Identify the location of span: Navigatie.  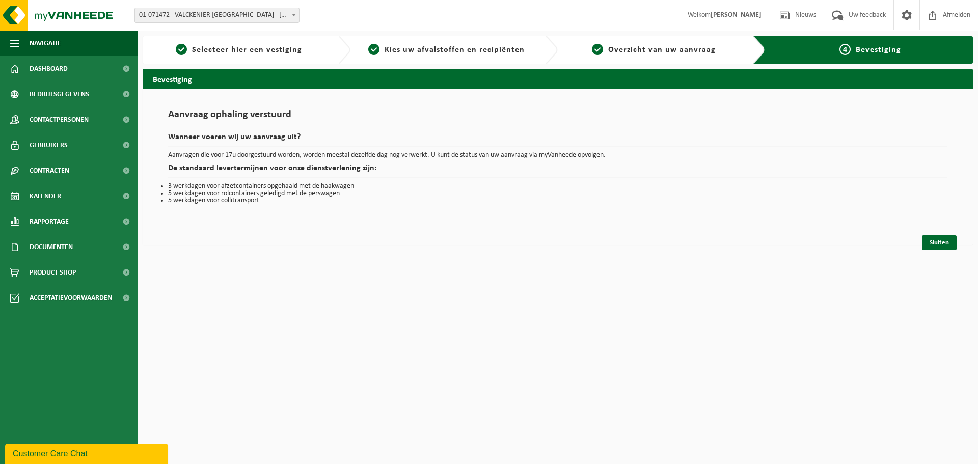
(45, 43).